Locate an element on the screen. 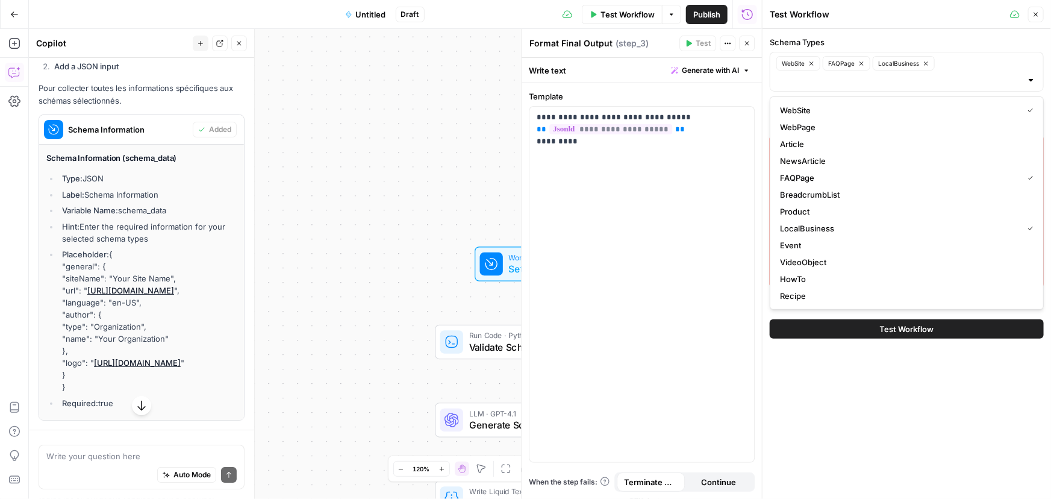 Image resolution: width=1051 pixels, height=499 pixels. span: Schema Information is located at coordinates (128, 130).